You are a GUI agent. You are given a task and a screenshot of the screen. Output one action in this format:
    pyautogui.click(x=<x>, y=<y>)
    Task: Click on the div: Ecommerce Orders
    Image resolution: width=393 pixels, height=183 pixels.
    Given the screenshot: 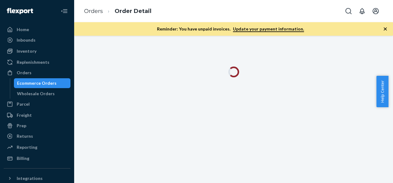 What is the action you would take?
    pyautogui.click(x=37, y=83)
    